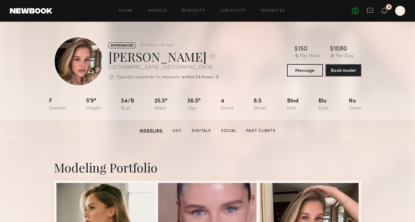  Describe the element at coordinates (343, 70) in the screenshot. I see `button: Book model` at that location.